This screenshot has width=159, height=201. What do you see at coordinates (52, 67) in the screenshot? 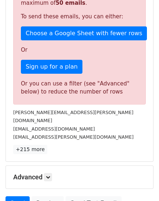
I see `a: Sign up for a plan` at bounding box center [52, 67].